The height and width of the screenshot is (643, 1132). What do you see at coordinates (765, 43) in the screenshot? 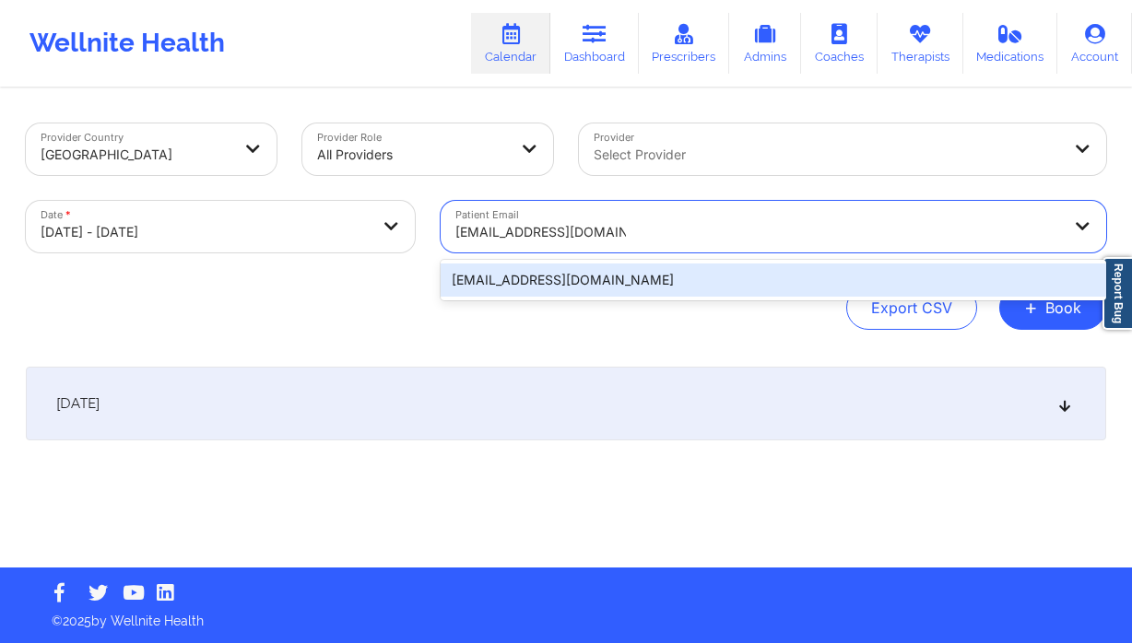
I see `a: Admins` at bounding box center [765, 43].